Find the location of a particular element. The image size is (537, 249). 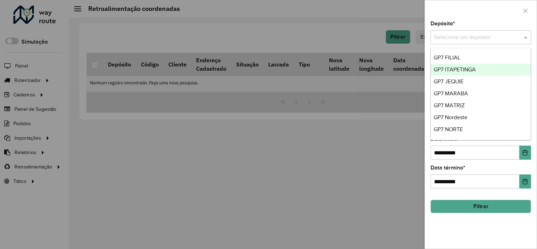

span: GP7 FILIAL is located at coordinates (447, 57).